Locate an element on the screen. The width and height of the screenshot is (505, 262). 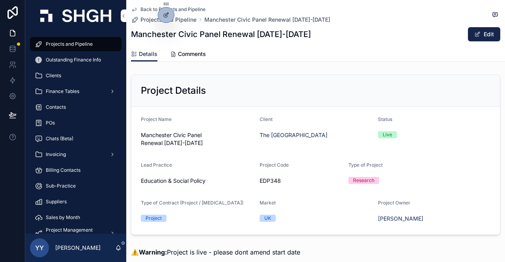
span: ⚠️ Project is live - please dont amend start date is located at coordinates (215, 253).